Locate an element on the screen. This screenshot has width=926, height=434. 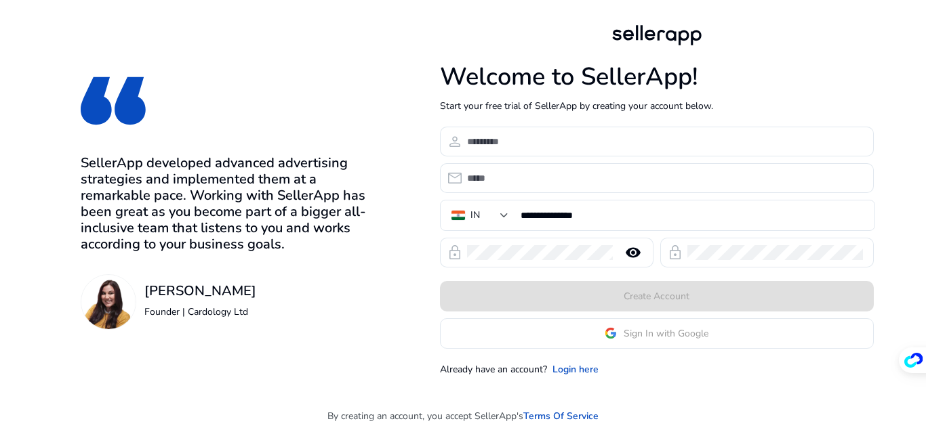
a: Login here is located at coordinates (575, 369).